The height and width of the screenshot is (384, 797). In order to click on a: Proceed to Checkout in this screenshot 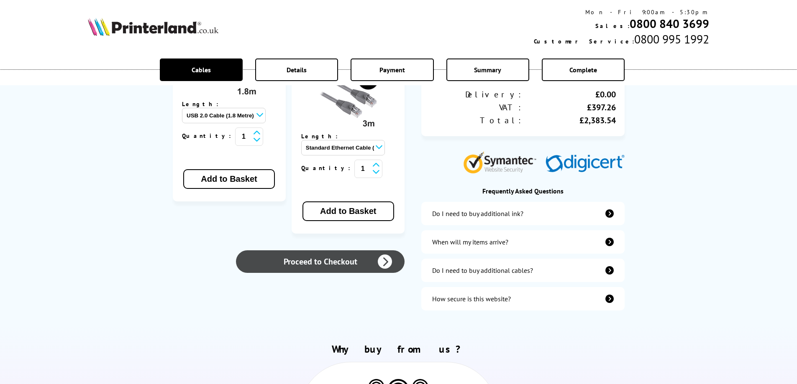, I will do `click(320, 262)`.